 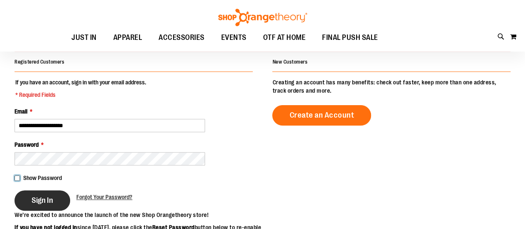 What do you see at coordinates (181, 37) in the screenshot?
I see `span: ACCESSORIES` at bounding box center [181, 37].